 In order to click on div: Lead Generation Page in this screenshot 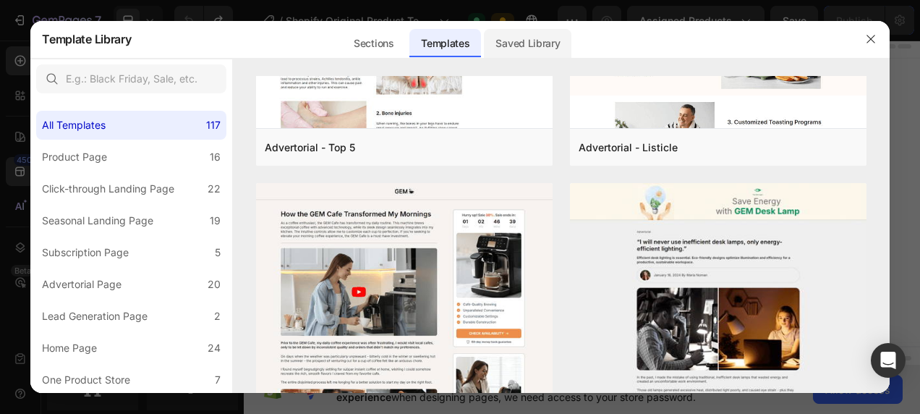, I will do `click(95, 316)`.